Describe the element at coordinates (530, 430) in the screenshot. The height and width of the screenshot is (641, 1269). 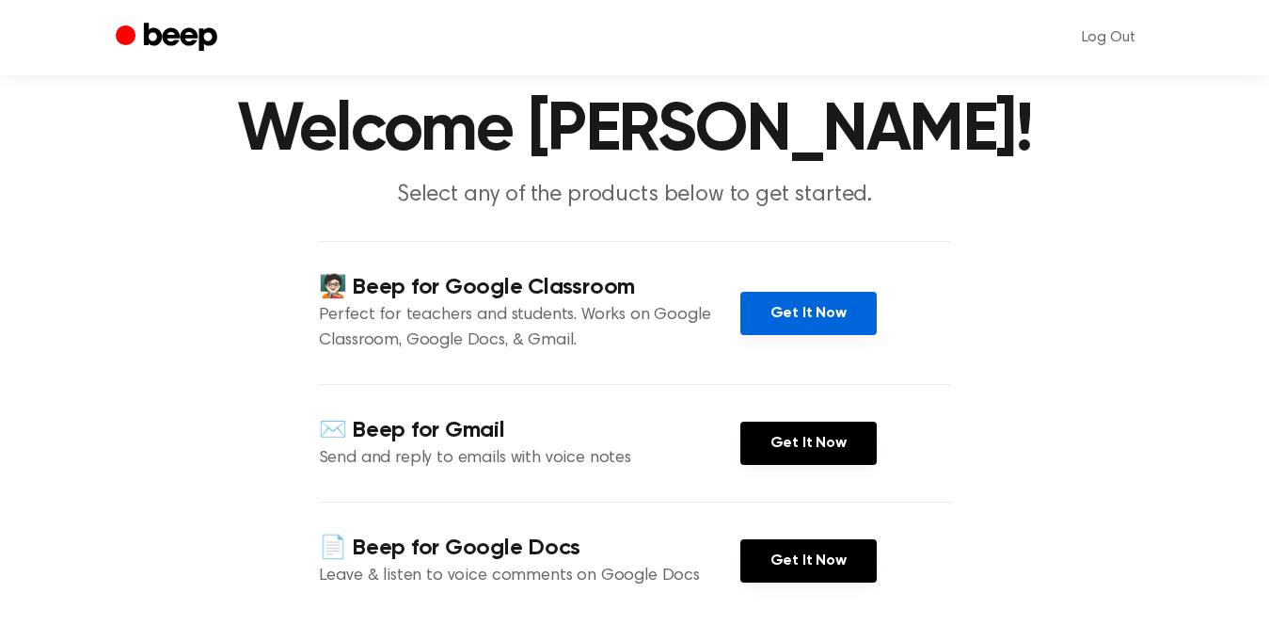
I see `h4: ✉️ Beep for Gmail` at that location.